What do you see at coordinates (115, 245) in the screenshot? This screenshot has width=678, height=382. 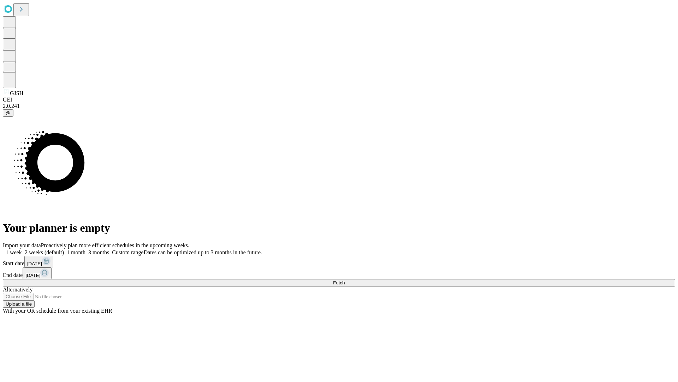 I see `span: Proactively plan more efficient schedules in the upcoming weeks.` at bounding box center [115, 245].